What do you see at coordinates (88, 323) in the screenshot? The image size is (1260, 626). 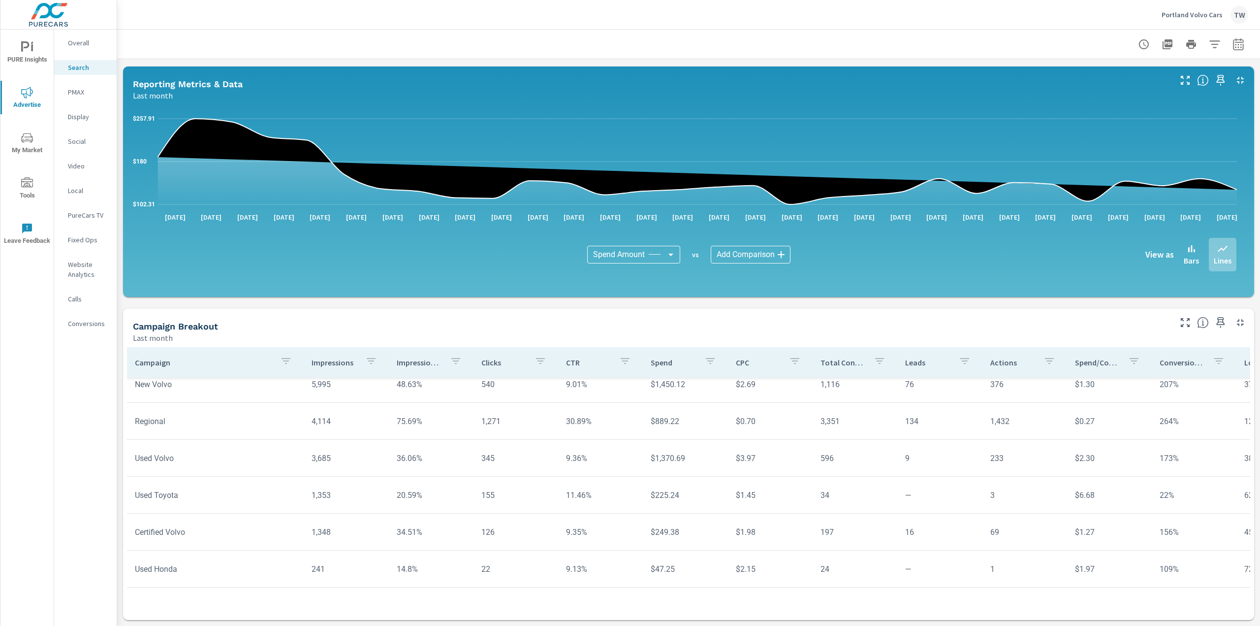 I see `p: Conversions` at bounding box center [88, 323].